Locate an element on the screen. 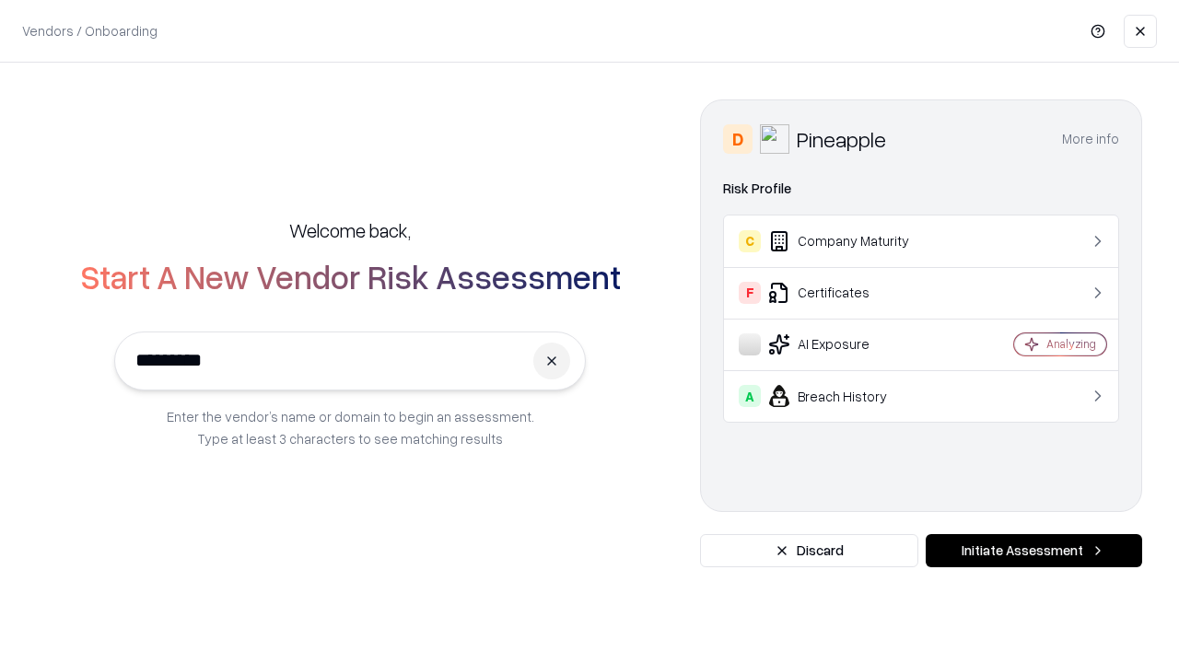  div: F is located at coordinates (750, 293).